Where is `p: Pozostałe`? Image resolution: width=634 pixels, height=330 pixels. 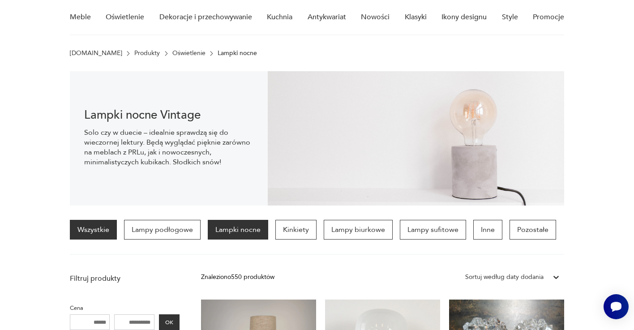 p: Pozostałe is located at coordinates (533, 230).